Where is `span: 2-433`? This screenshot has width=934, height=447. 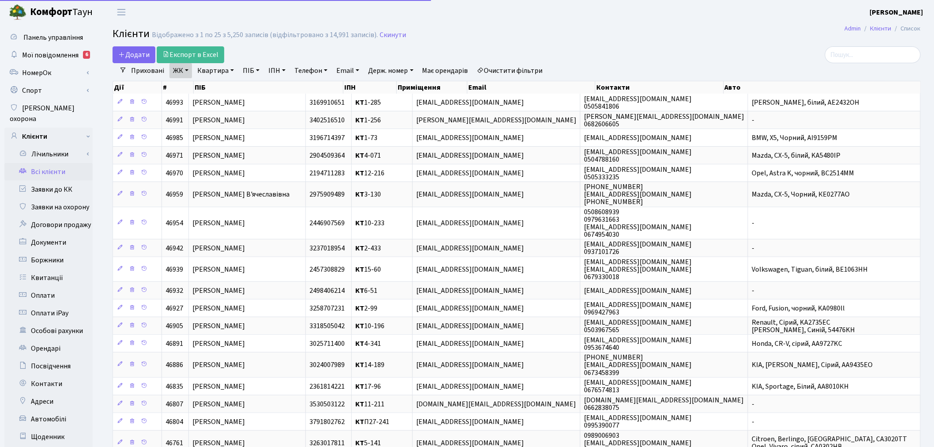 span: 2-433 is located at coordinates (368, 248).